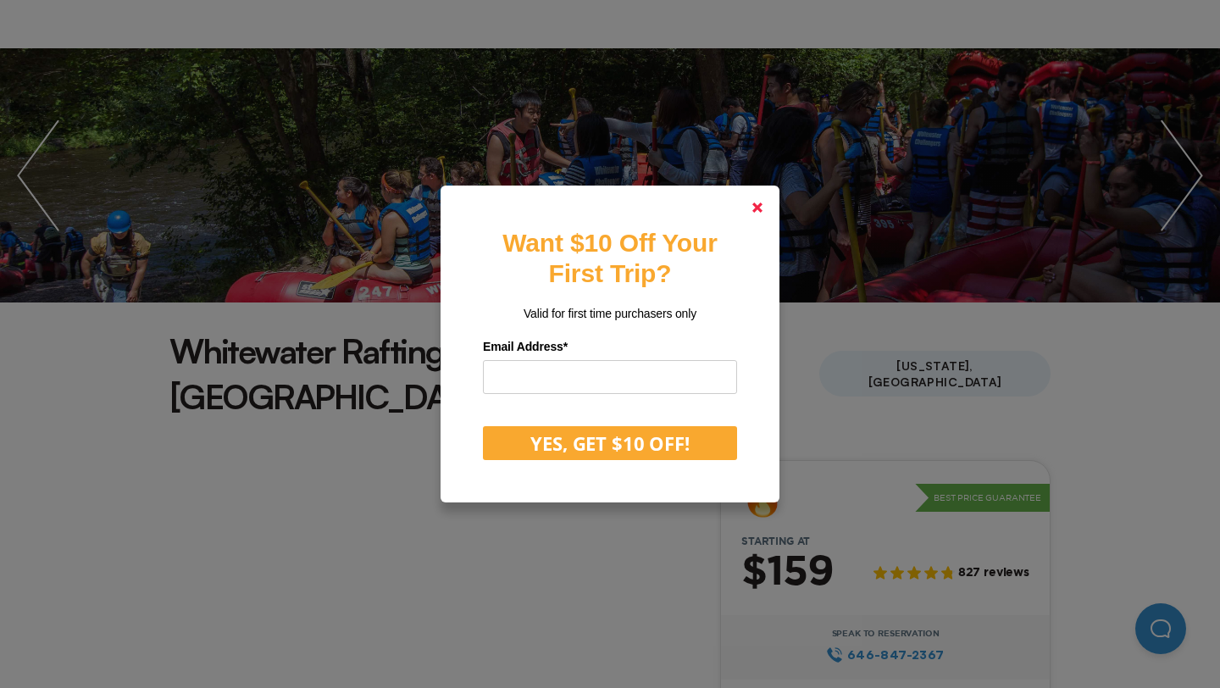 The width and height of the screenshot is (1220, 688). Describe the element at coordinates (565, 347) in the screenshot. I see `span: Required` at that location.